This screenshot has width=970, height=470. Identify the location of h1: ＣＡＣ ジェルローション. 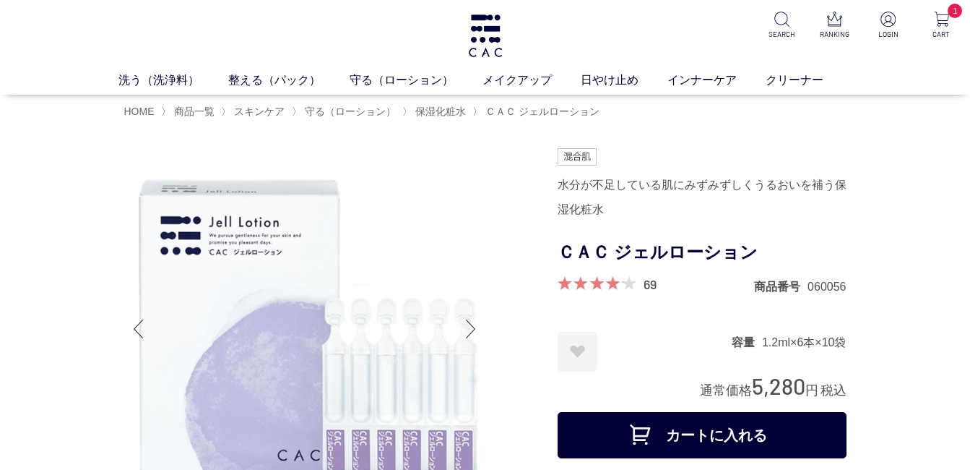
(702, 252).